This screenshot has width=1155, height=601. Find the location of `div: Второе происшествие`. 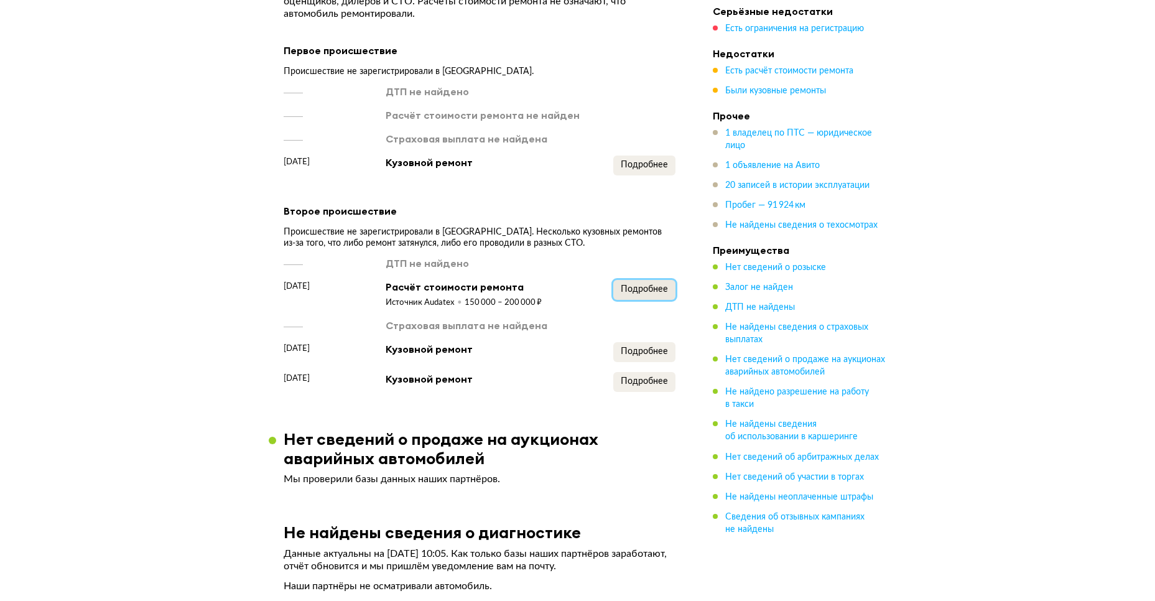

div: Второе происшествие is located at coordinates (480, 211).